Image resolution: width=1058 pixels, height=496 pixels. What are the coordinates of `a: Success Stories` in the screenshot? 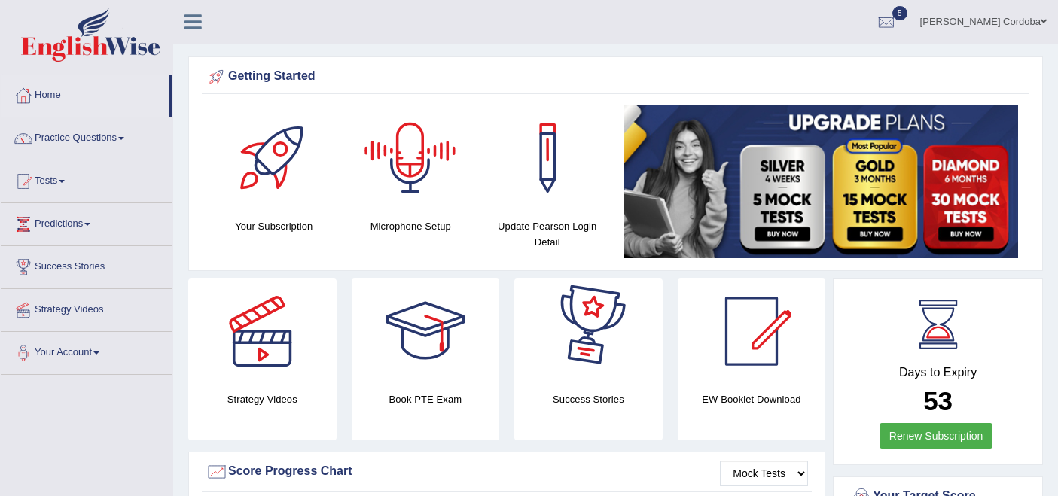 It's located at (87, 265).